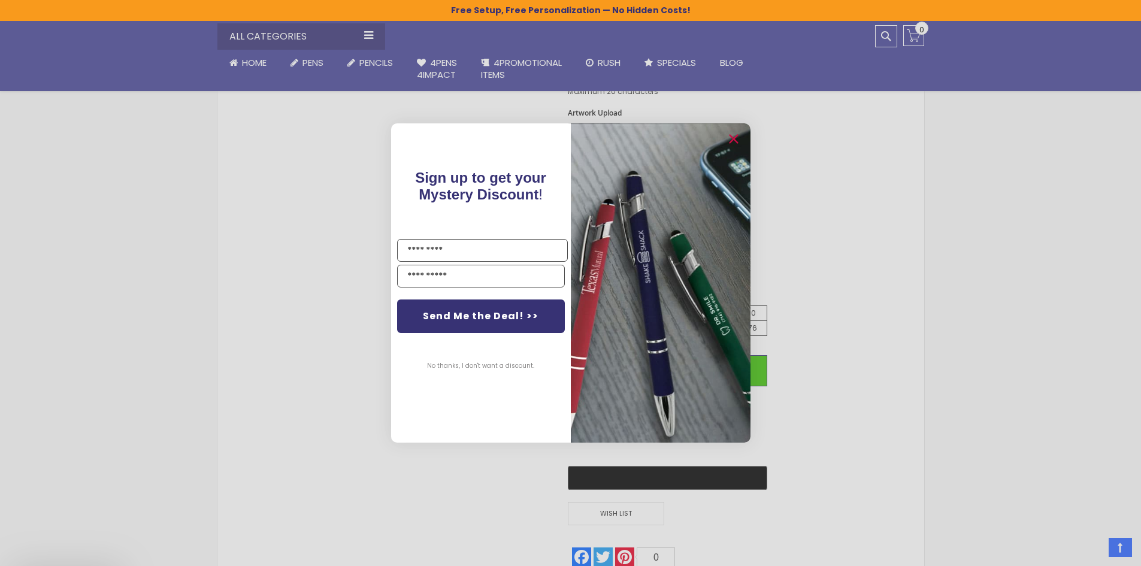 Image resolution: width=1141 pixels, height=566 pixels. What do you see at coordinates (480, 186) in the screenshot?
I see `span: Sign up to get your Mystery Discount` at bounding box center [480, 186].